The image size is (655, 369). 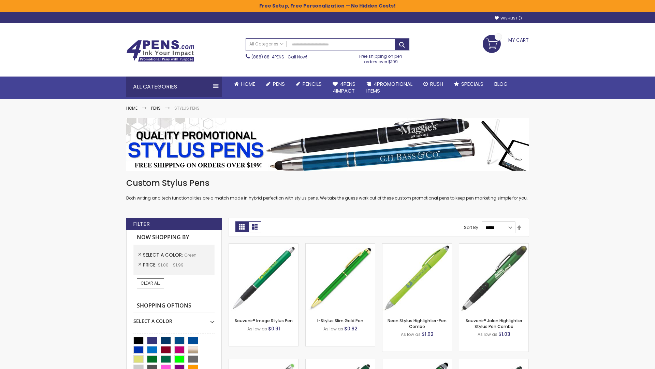 What do you see at coordinates (328, 144) in the screenshot?
I see `img: Stylus Pens` at bounding box center [328, 144].